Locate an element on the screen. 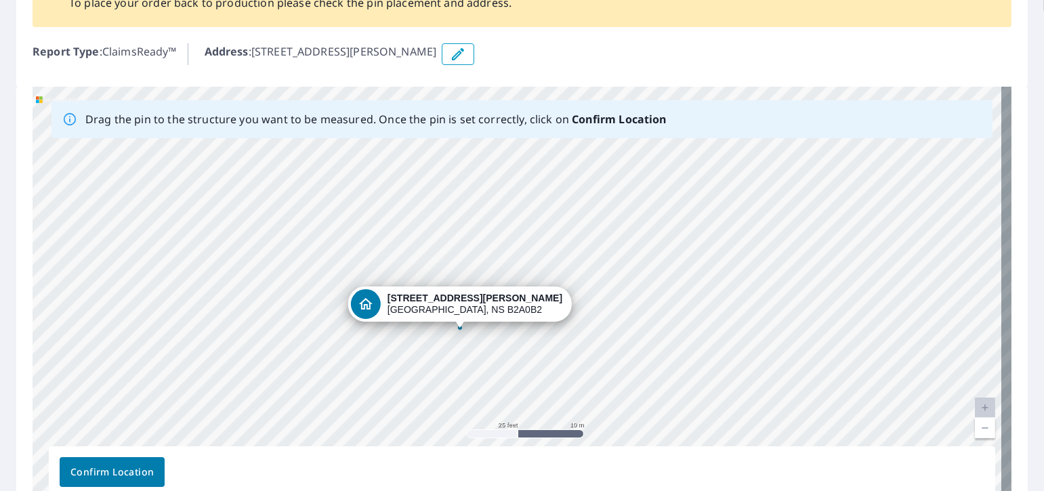 This screenshot has width=1044, height=491. a: Current Level 20, Zoom In Disabled is located at coordinates (985, 408).